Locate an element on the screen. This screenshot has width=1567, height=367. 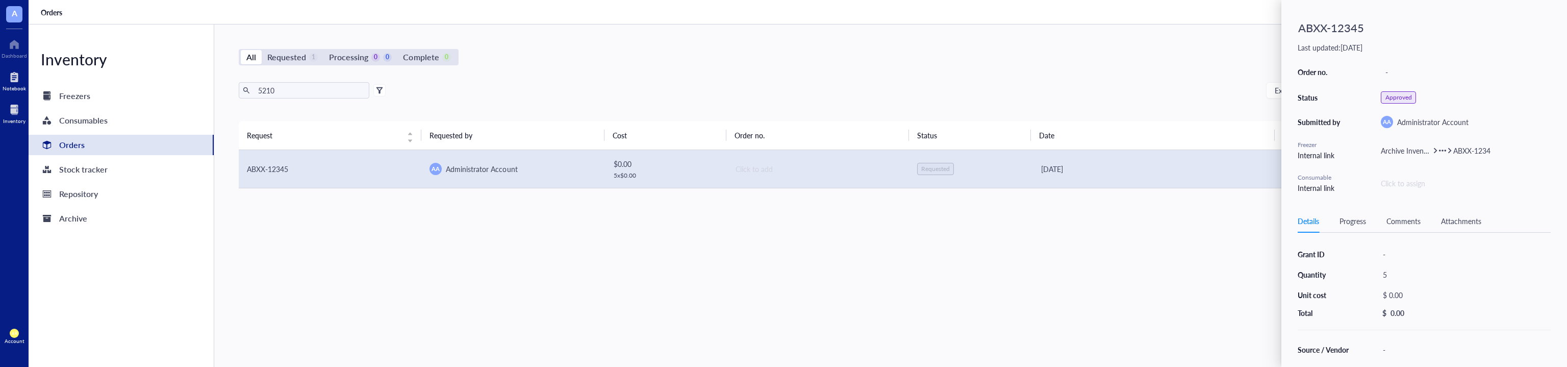
div: Details is located at coordinates (1308, 221).